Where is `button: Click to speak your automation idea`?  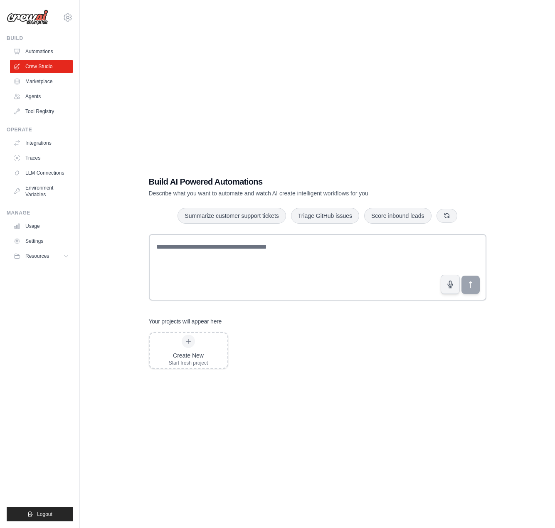 button: Click to speak your automation idea is located at coordinates (450, 284).